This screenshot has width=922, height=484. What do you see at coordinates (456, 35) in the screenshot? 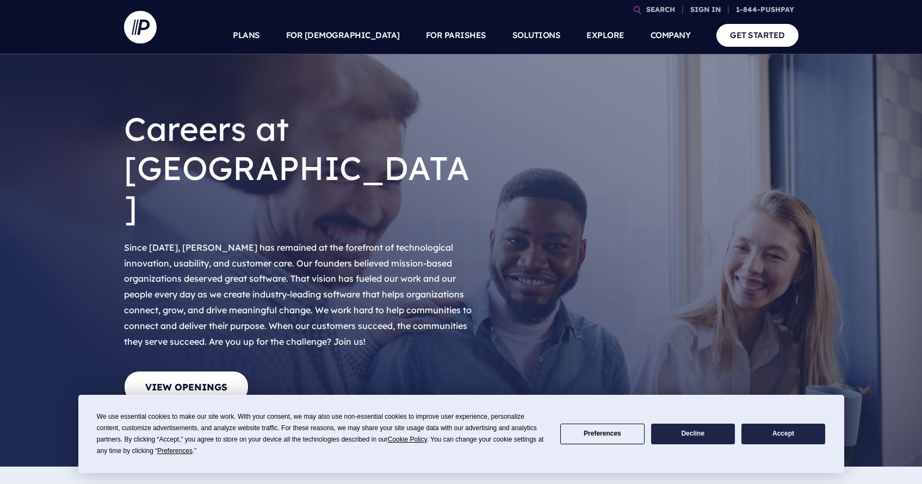
I see `a: FOR PARISHES` at bounding box center [456, 35].